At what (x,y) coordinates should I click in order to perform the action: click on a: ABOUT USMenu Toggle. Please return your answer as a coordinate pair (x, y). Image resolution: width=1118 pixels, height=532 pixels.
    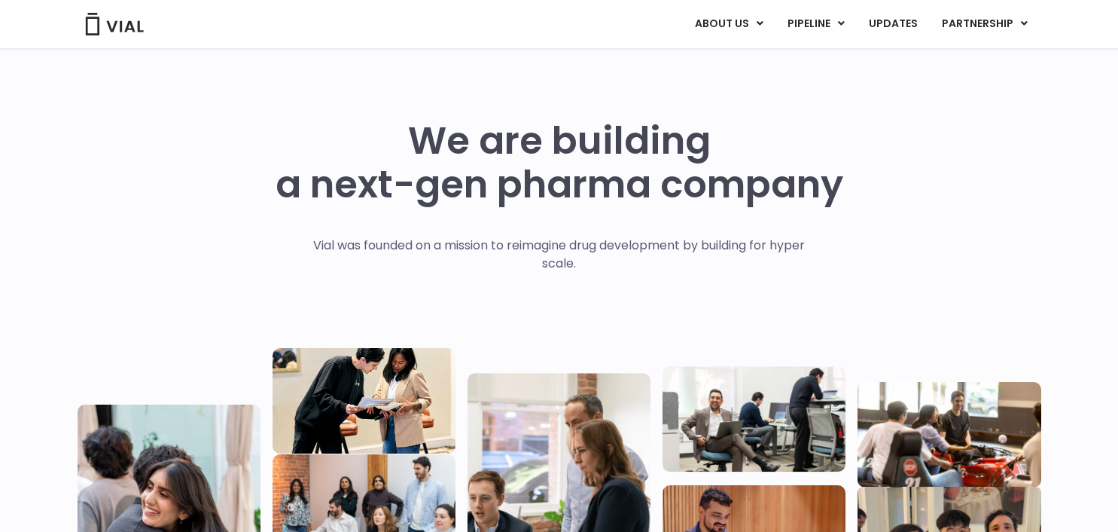
    Looking at the image, I should click on (729, 24).